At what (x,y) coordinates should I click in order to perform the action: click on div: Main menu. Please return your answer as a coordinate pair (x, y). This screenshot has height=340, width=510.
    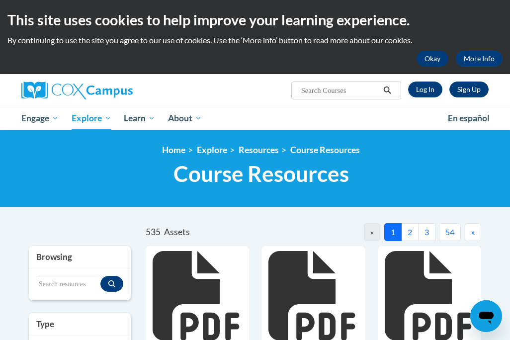
    Looking at the image, I should click on (255, 118).